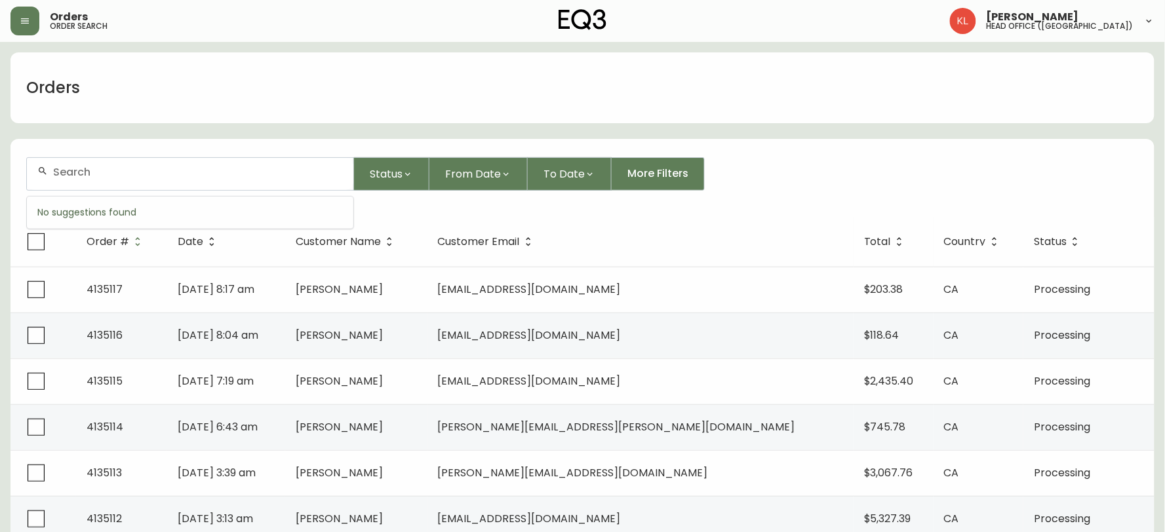  I want to click on span: 4135116, so click(104, 335).